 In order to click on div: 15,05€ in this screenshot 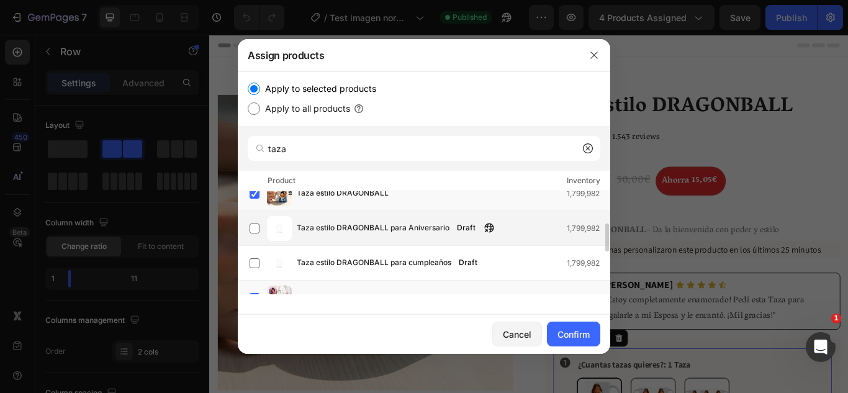, I will do `click(578, 170)`.